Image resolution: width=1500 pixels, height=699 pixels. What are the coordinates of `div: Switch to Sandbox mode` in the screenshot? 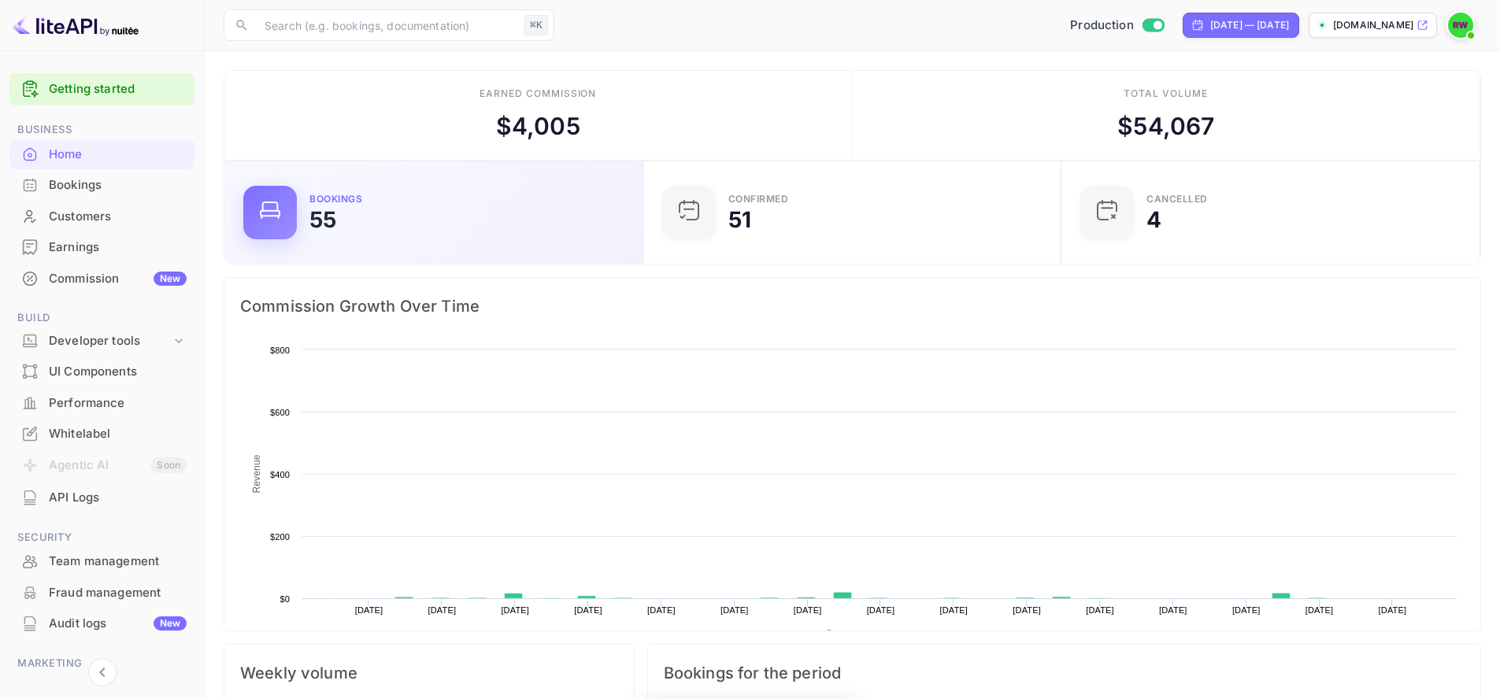 It's located at (1117, 25).